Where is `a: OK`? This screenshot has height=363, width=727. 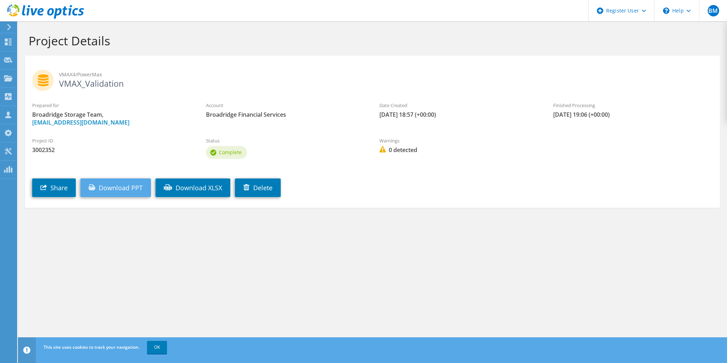
a: OK is located at coordinates (157, 348).